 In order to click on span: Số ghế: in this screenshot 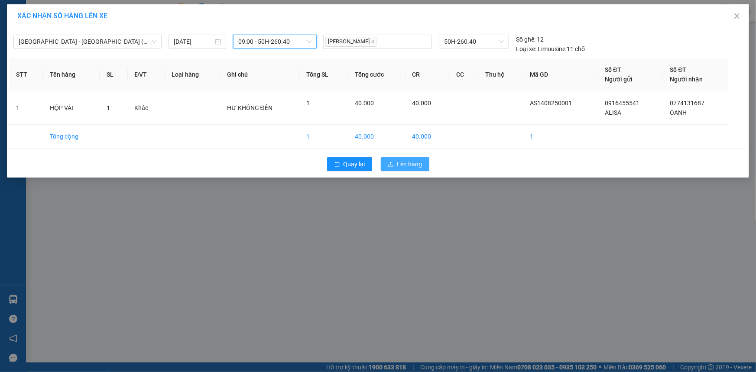, I will do `click(525, 39)`.